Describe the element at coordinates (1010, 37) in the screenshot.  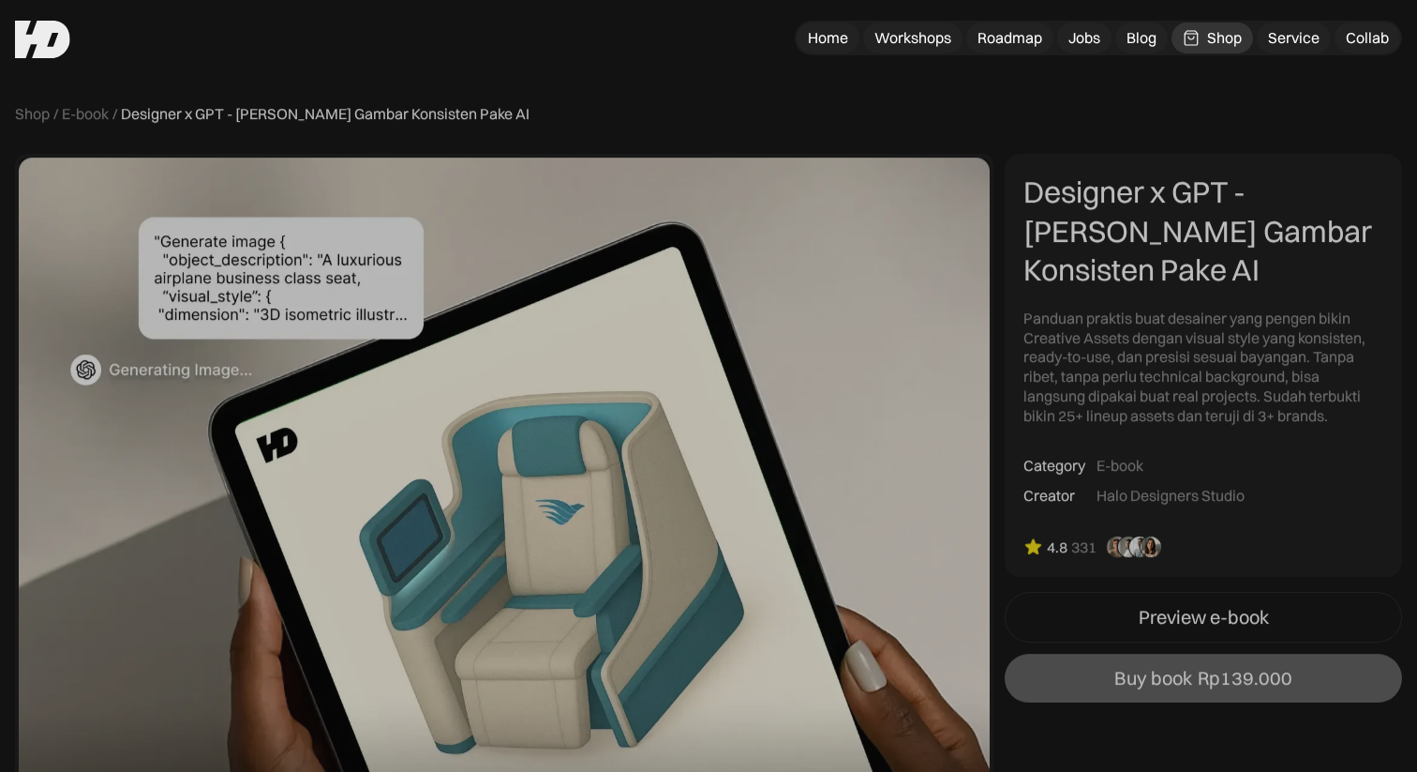
I see `a: Roadmap` at that location.